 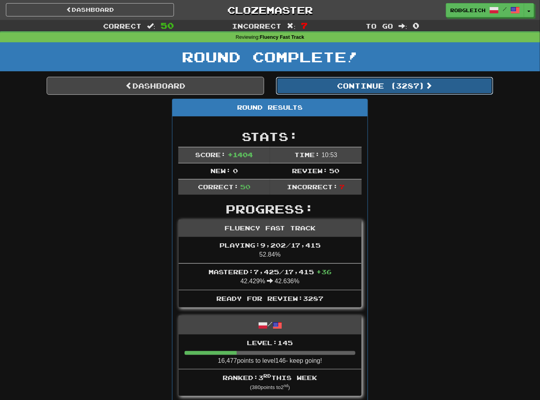 What do you see at coordinates (257, 26) in the screenshot?
I see `span: Incorrect` at bounding box center [257, 26].